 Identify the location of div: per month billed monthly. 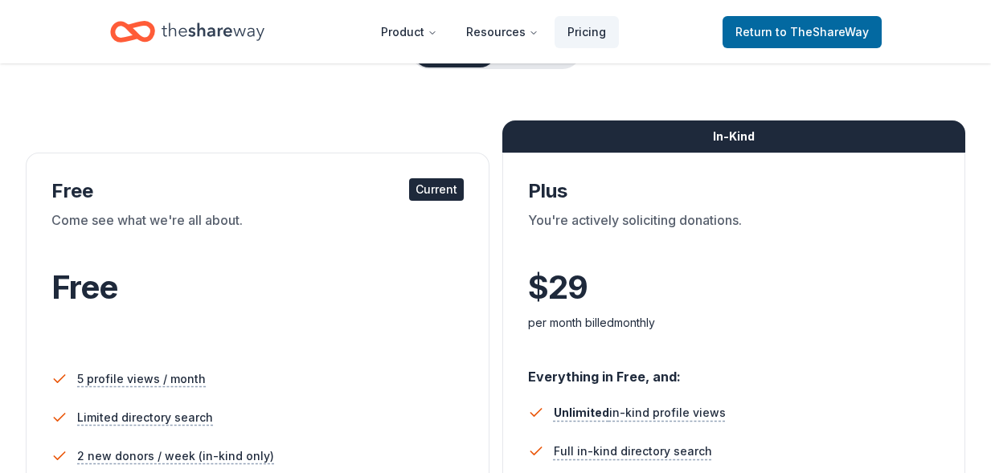
(734, 323).